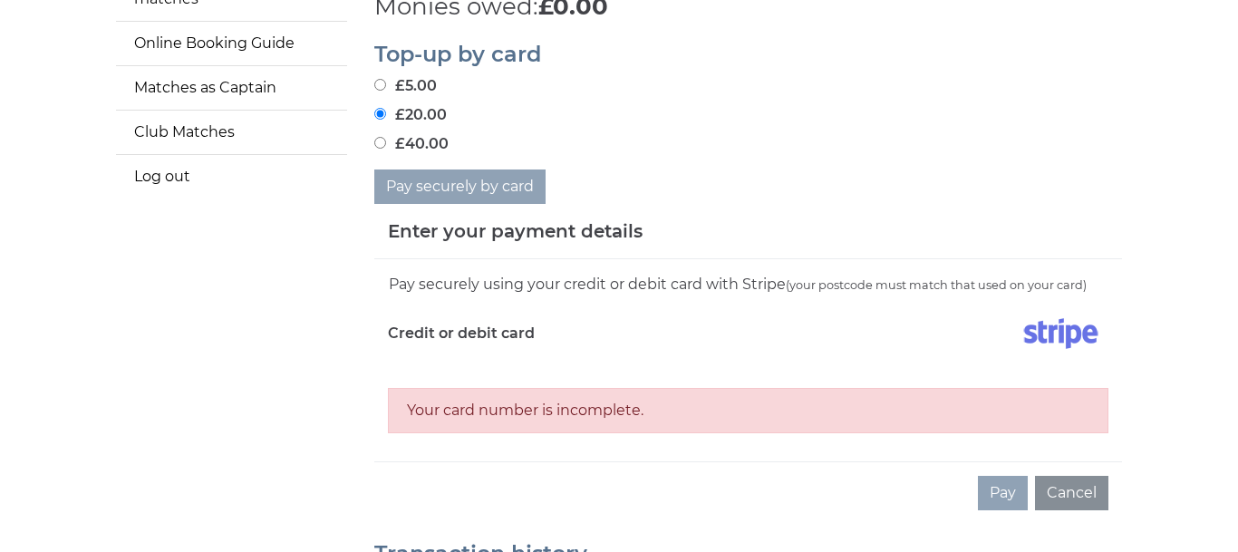 The image size is (1238, 552). What do you see at coordinates (460, 187) in the screenshot?
I see `button: Pay securely by card` at bounding box center [460, 187].